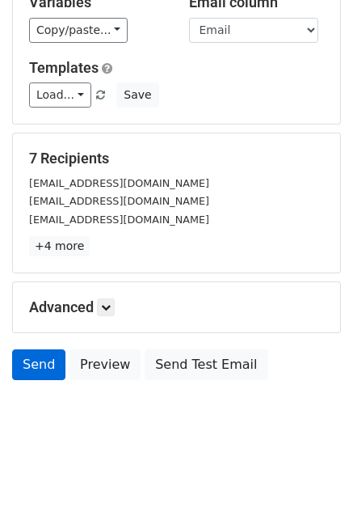  What do you see at coordinates (105, 365) in the screenshot?
I see `a: Preview` at bounding box center [105, 365].